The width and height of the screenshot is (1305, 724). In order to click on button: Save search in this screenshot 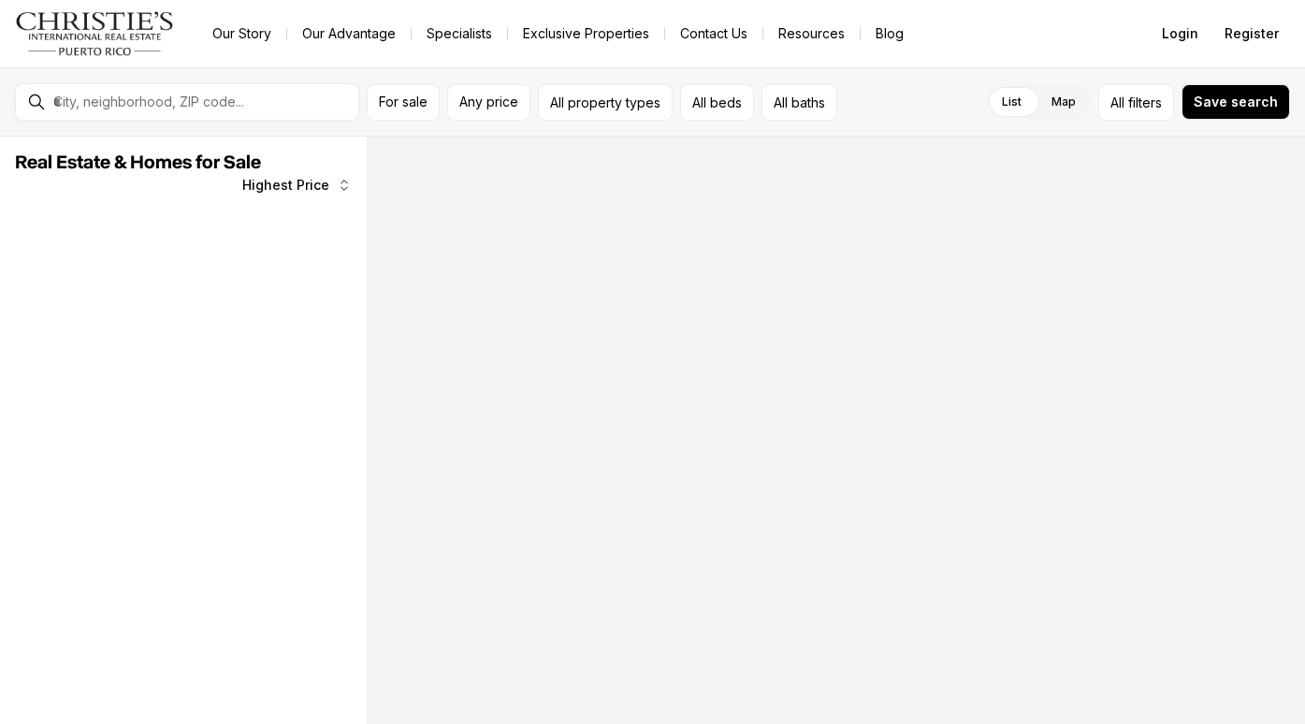, I will do `click(1235, 102)`.